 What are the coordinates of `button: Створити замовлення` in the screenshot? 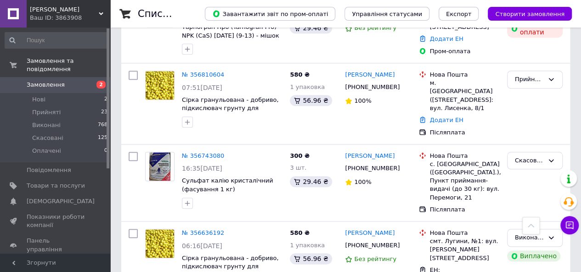 It's located at (529, 14).